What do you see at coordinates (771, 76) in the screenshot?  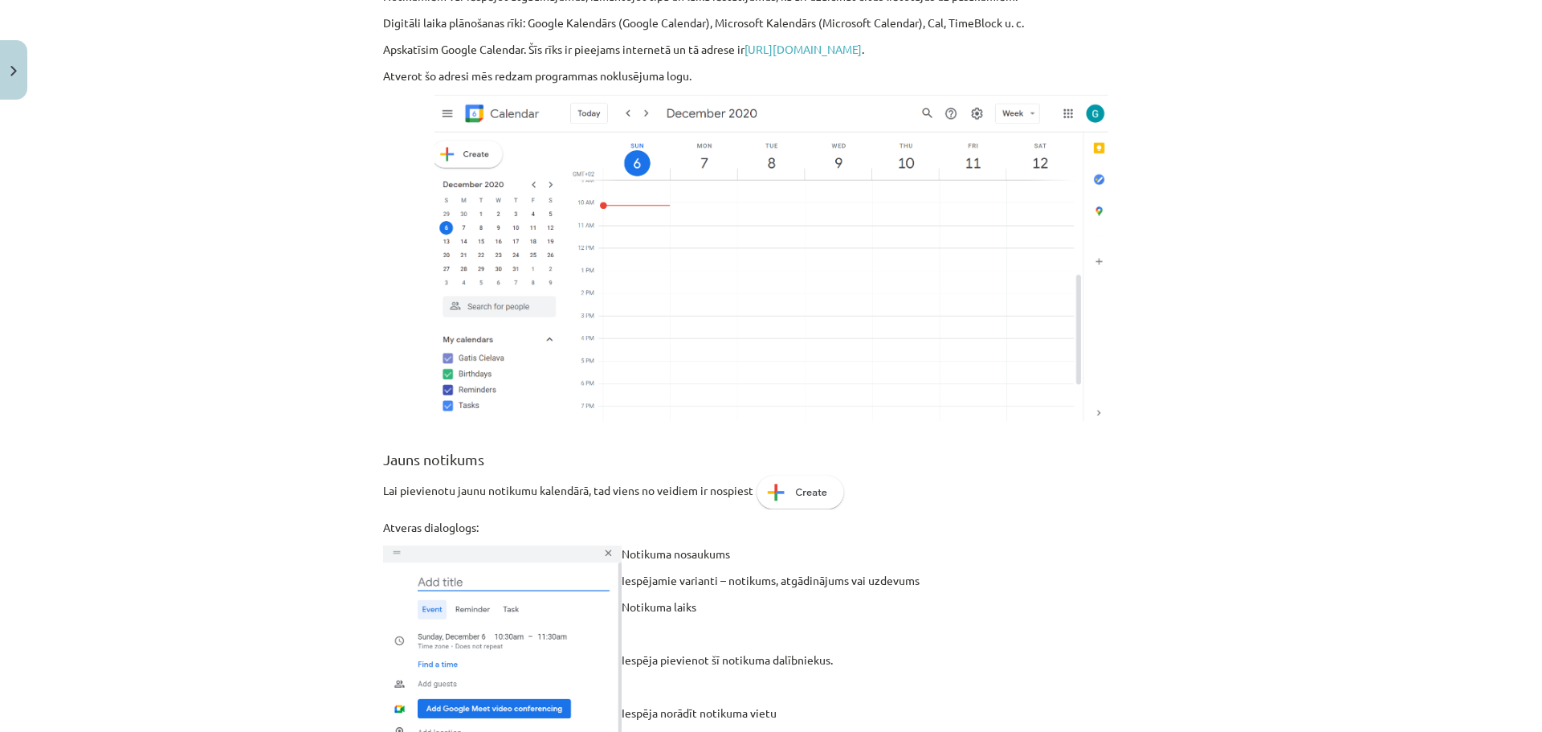 I see `p: Atverot šo adresi mēs redzam programmas noklusējuma logu.` at bounding box center [771, 76].